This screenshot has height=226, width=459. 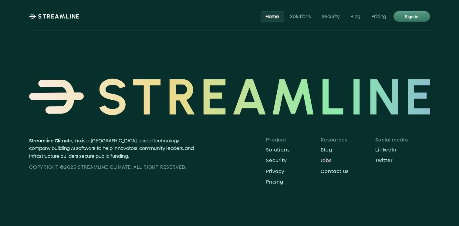 I want to click on a: Contact us, so click(x=348, y=171).